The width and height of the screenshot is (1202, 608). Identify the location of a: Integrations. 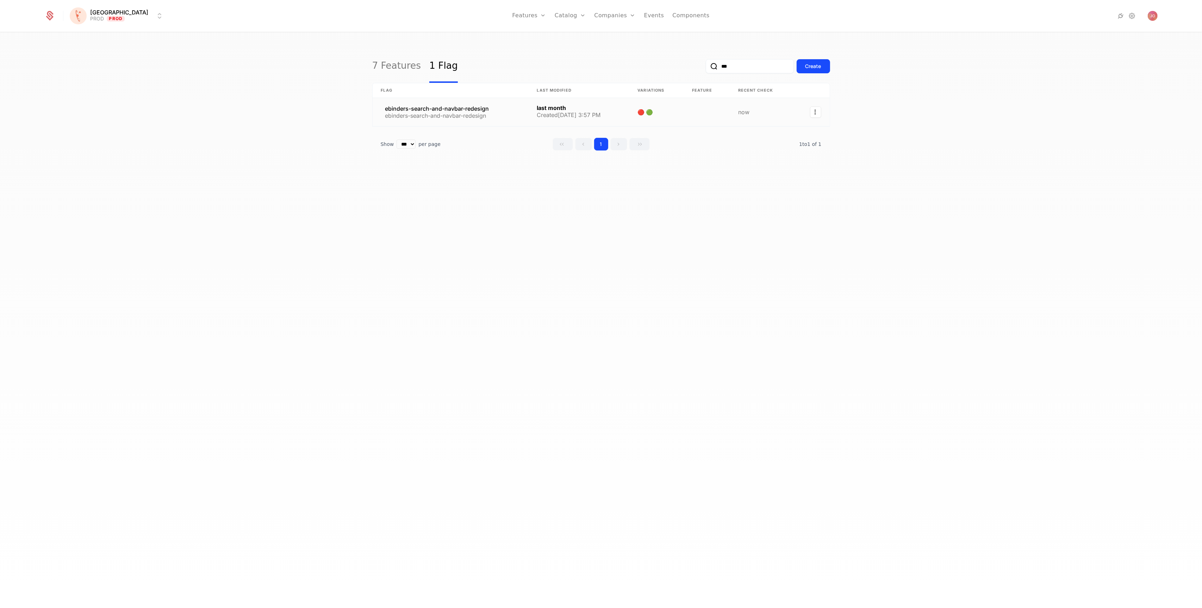
(1121, 16).